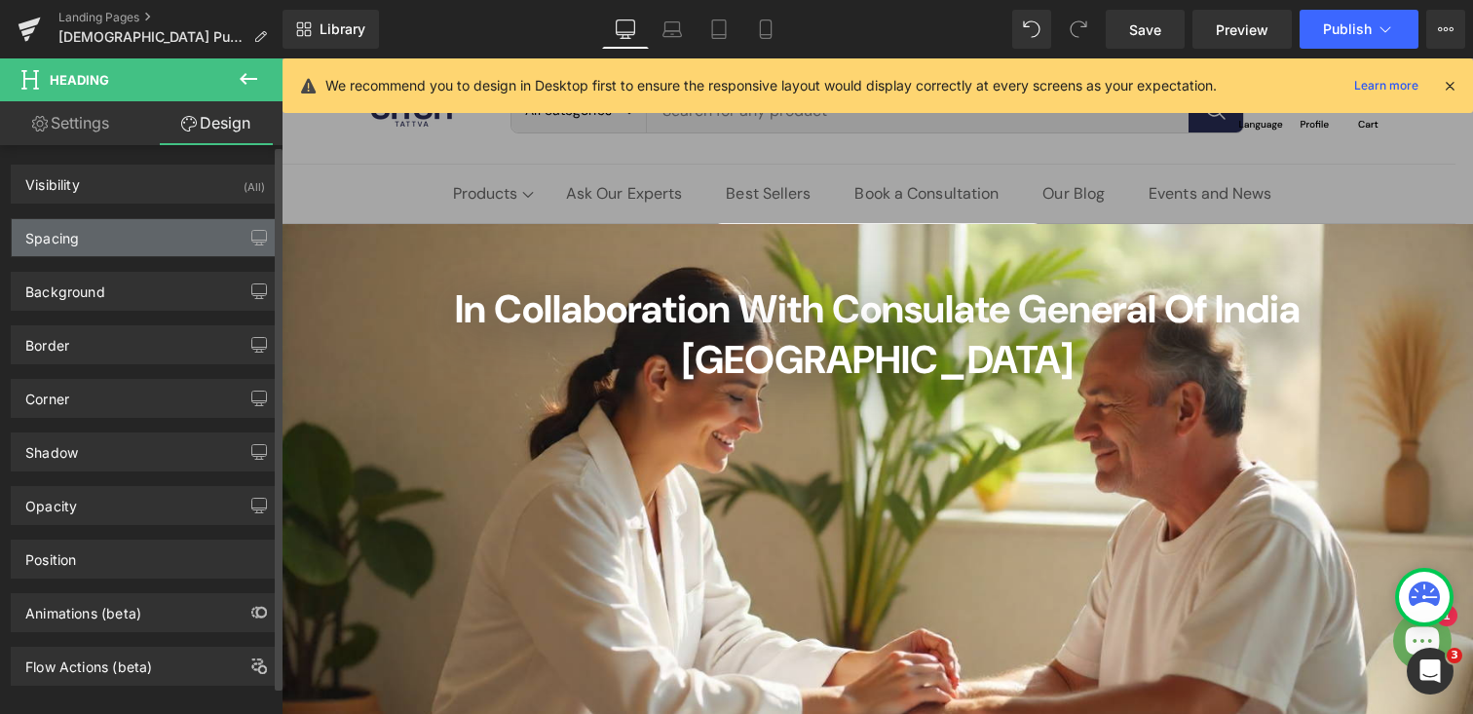 The image size is (1473, 714). What do you see at coordinates (1242, 29) in the screenshot?
I see `a: Preview` at bounding box center [1242, 29].